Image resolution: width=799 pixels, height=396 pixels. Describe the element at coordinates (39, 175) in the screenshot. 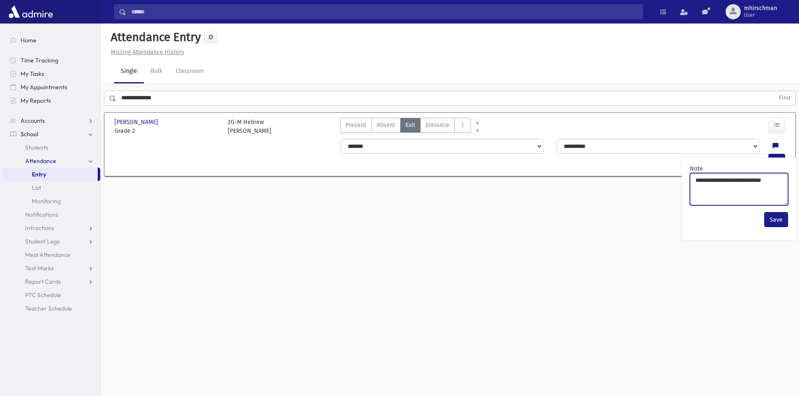

I see `span: Entry` at that location.